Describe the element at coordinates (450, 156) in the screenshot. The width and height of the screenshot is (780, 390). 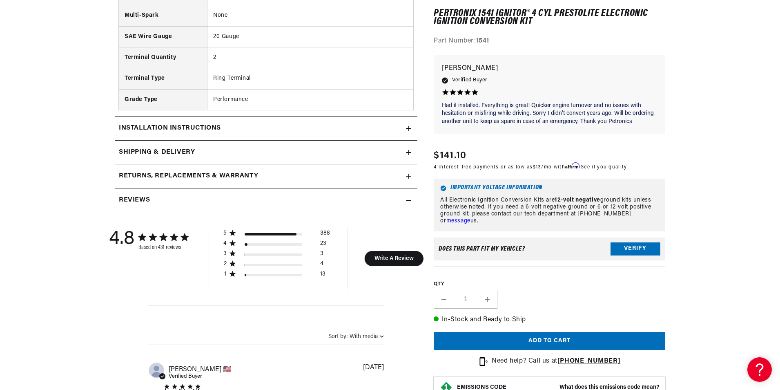
I see `span: $141.10` at that location.